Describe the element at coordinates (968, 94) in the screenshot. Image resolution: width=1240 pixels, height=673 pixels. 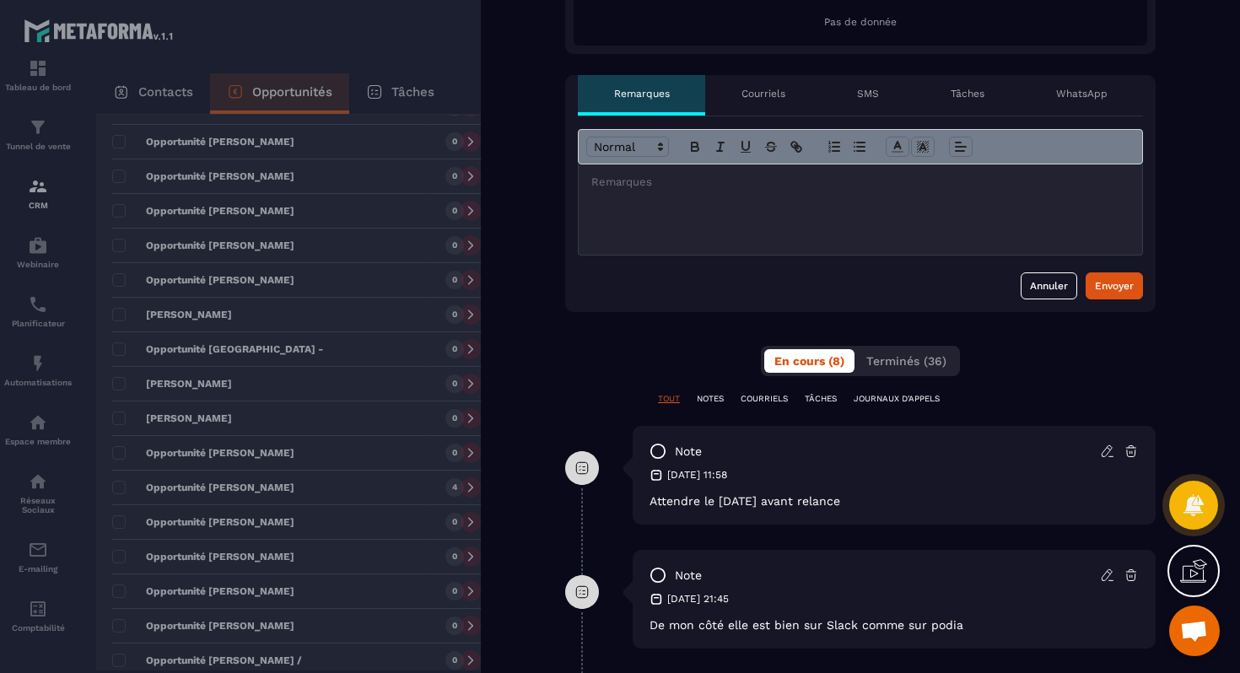
I see `p: Tâches` at that location.